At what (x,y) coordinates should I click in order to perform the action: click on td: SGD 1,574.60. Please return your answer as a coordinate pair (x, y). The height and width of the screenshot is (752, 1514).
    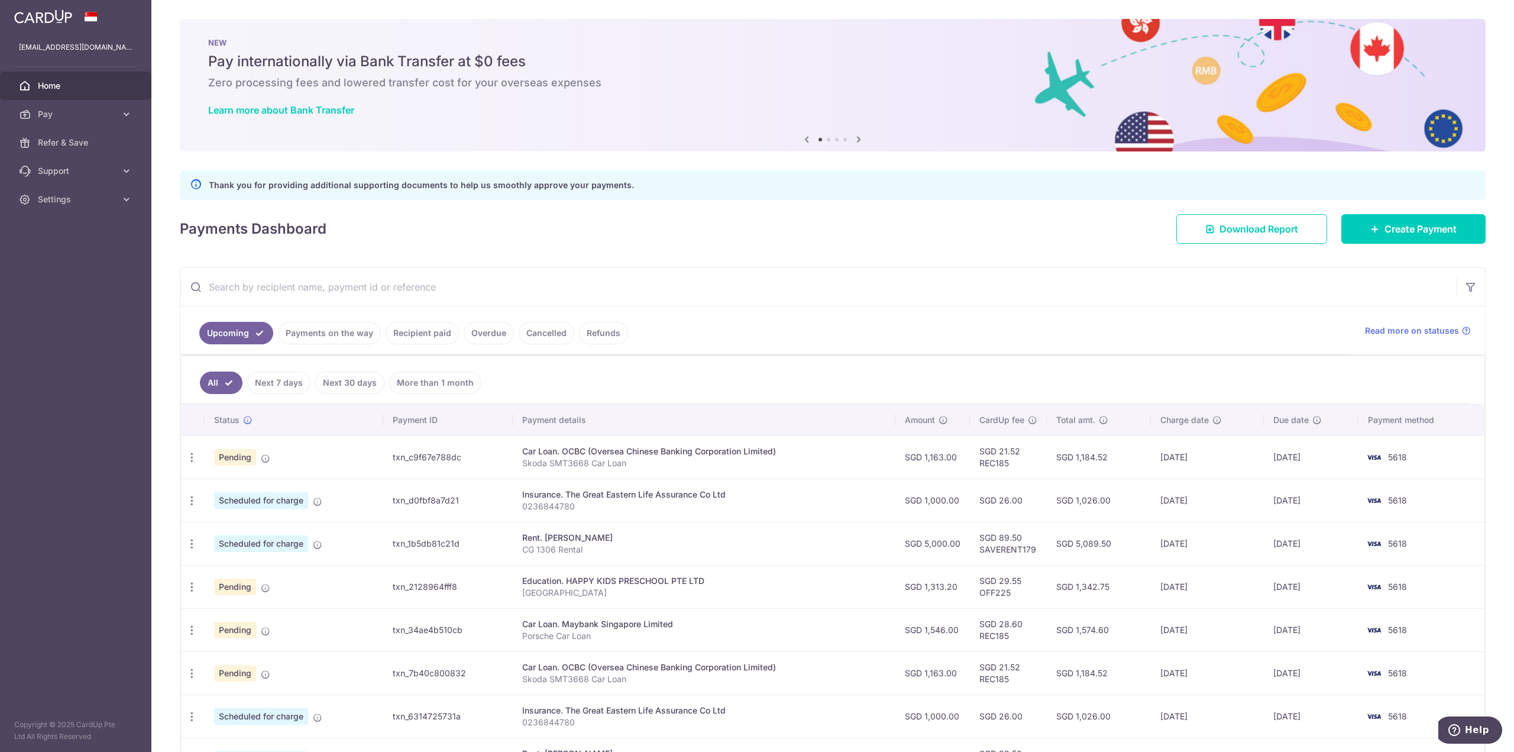
    Looking at the image, I should click on (1098, 629).